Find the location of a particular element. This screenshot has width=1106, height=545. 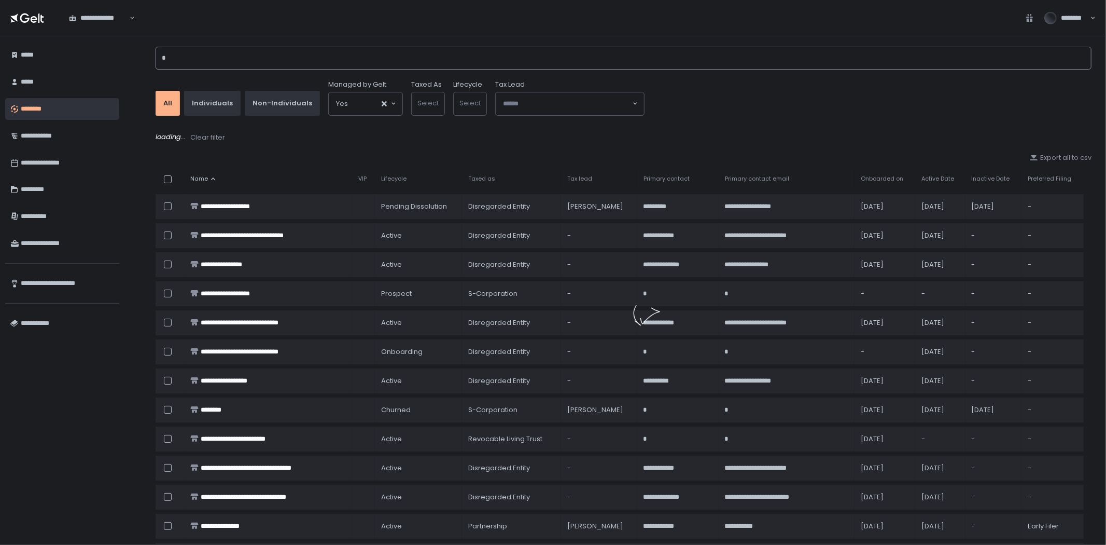

label: Lifecycle is located at coordinates (468, 85).